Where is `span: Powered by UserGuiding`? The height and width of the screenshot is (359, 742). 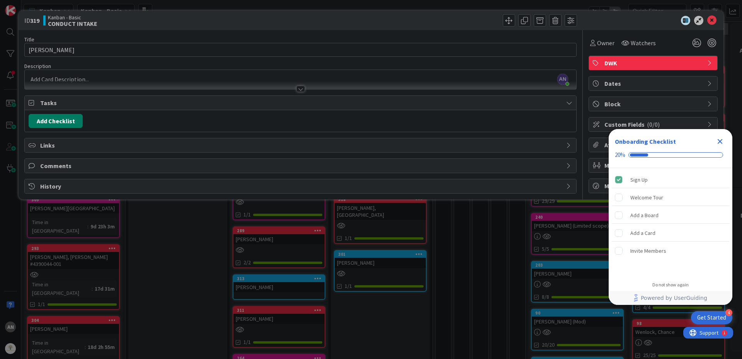 span: Powered by UserGuiding is located at coordinates (674, 298).